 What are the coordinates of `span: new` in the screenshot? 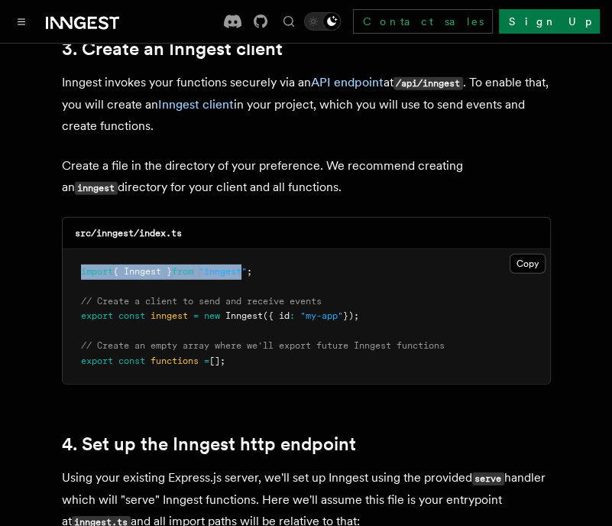 It's located at (212, 316).